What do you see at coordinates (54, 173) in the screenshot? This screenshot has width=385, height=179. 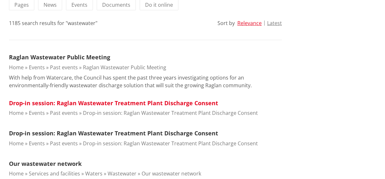 I see `a: Services and facilities` at bounding box center [54, 173].